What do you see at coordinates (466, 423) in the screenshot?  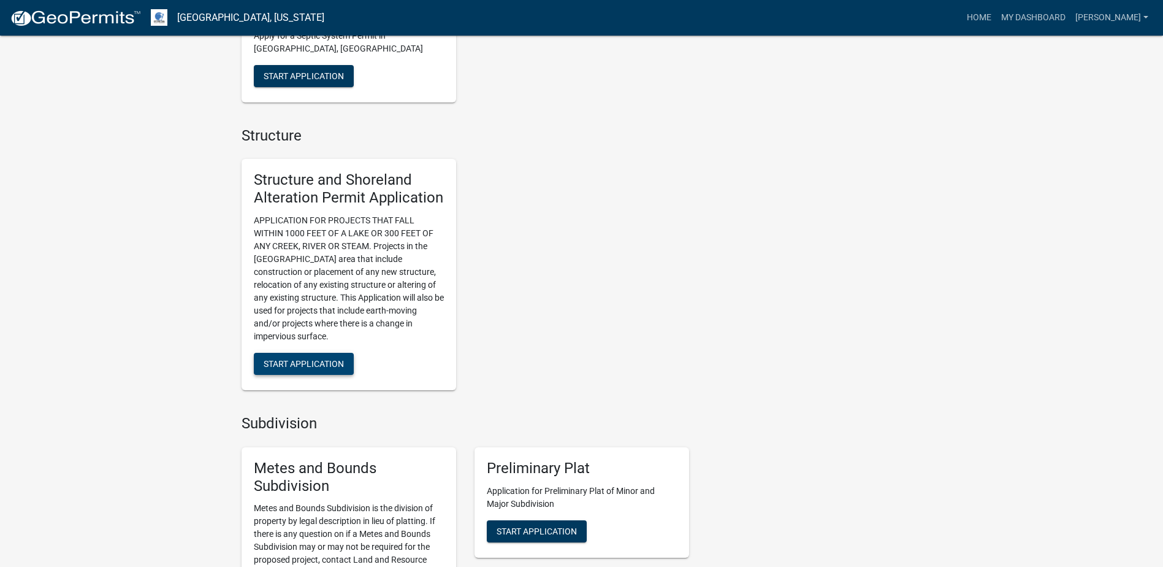 I see `h4: Subdivision` at bounding box center [466, 423].